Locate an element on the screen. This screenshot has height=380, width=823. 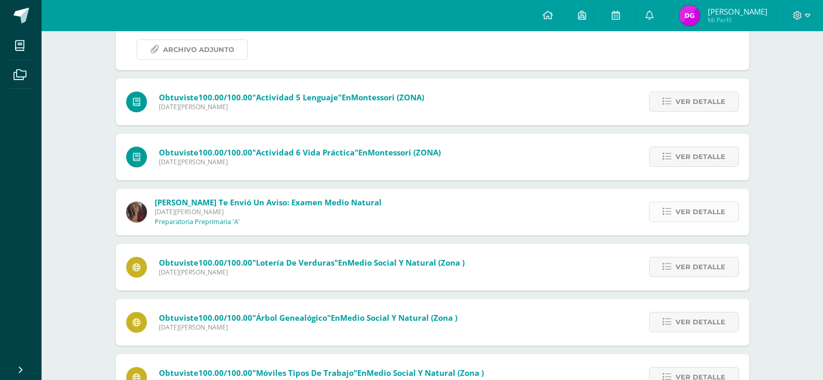
span: "Lotería de verduras" is located at coordinates (295, 262).